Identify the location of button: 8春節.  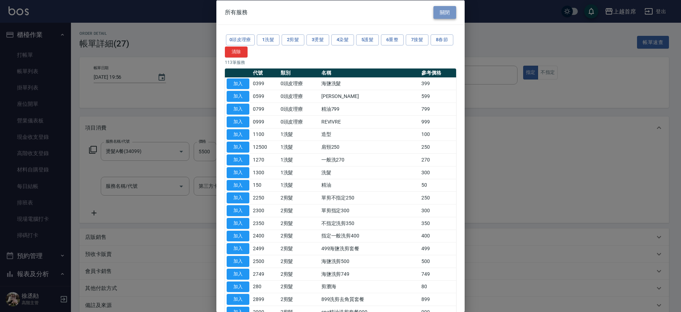
(442, 40).